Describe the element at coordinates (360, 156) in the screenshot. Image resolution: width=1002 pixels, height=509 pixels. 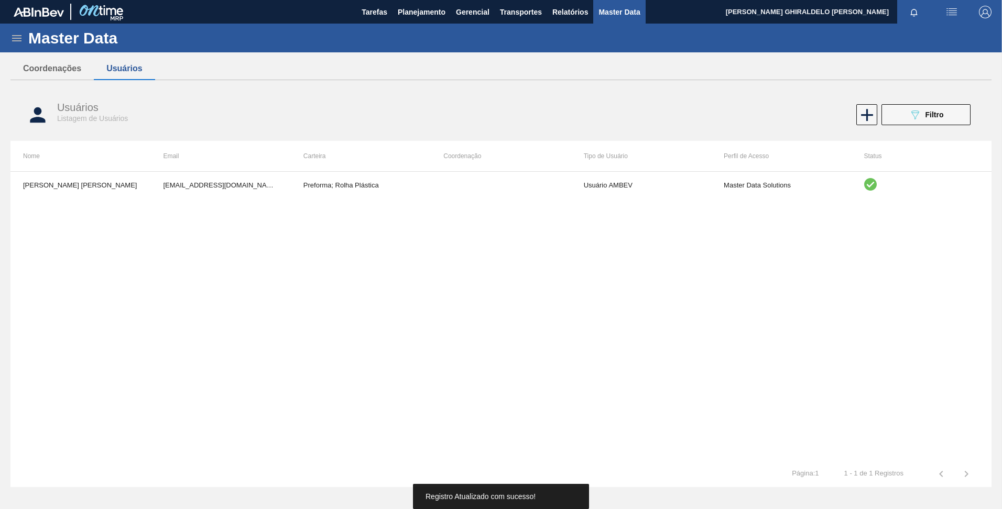
I see `th: Carteira` at that location.